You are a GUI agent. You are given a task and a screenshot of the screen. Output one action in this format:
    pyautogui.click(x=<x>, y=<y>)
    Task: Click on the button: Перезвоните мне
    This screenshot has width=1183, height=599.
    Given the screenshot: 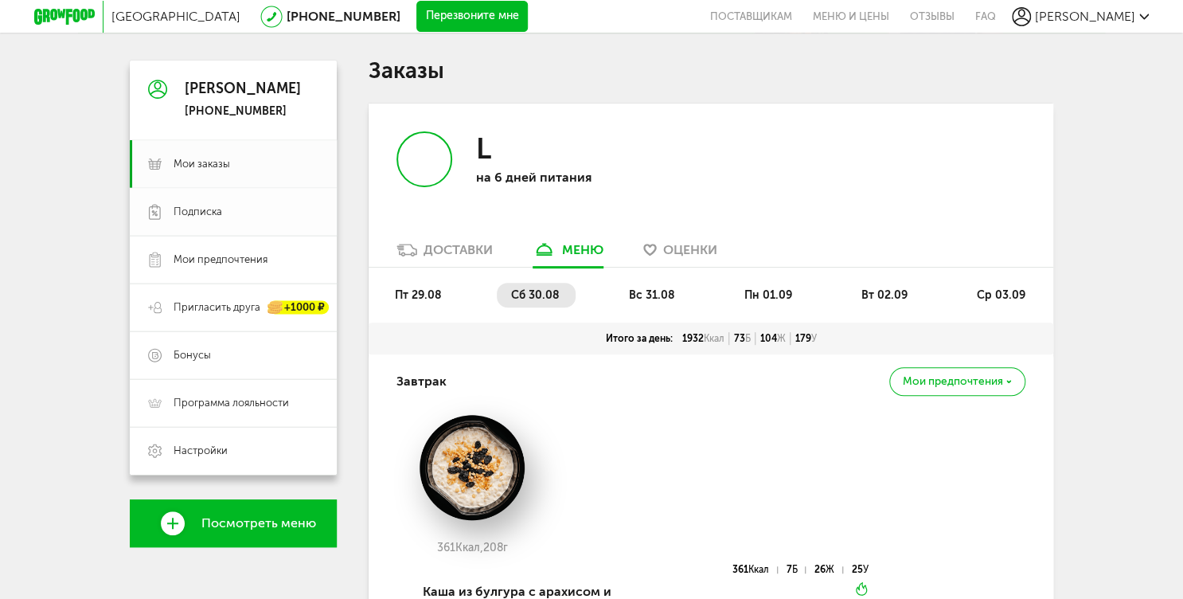 What is the action you would take?
    pyautogui.click(x=472, y=17)
    